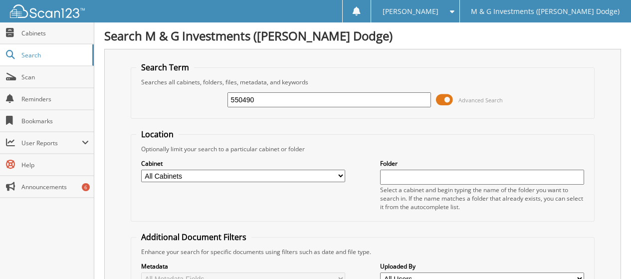 The height and width of the screenshot is (279, 631). What do you see at coordinates (363, 82) in the screenshot?
I see `div: Searches all cabinets, folders, files, metadata, and keywords` at bounding box center [363, 82].